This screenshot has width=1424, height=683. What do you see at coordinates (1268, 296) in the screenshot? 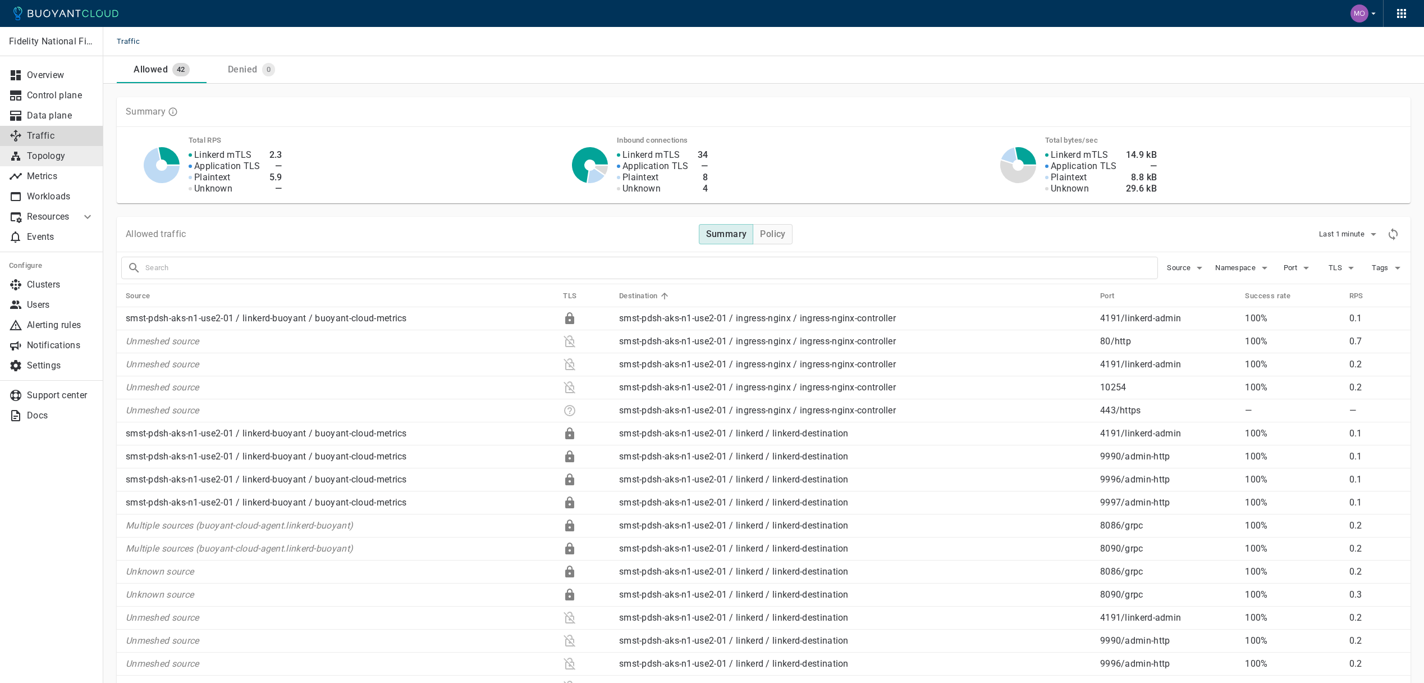
I see `h5: Success rate` at bounding box center [1268, 296].